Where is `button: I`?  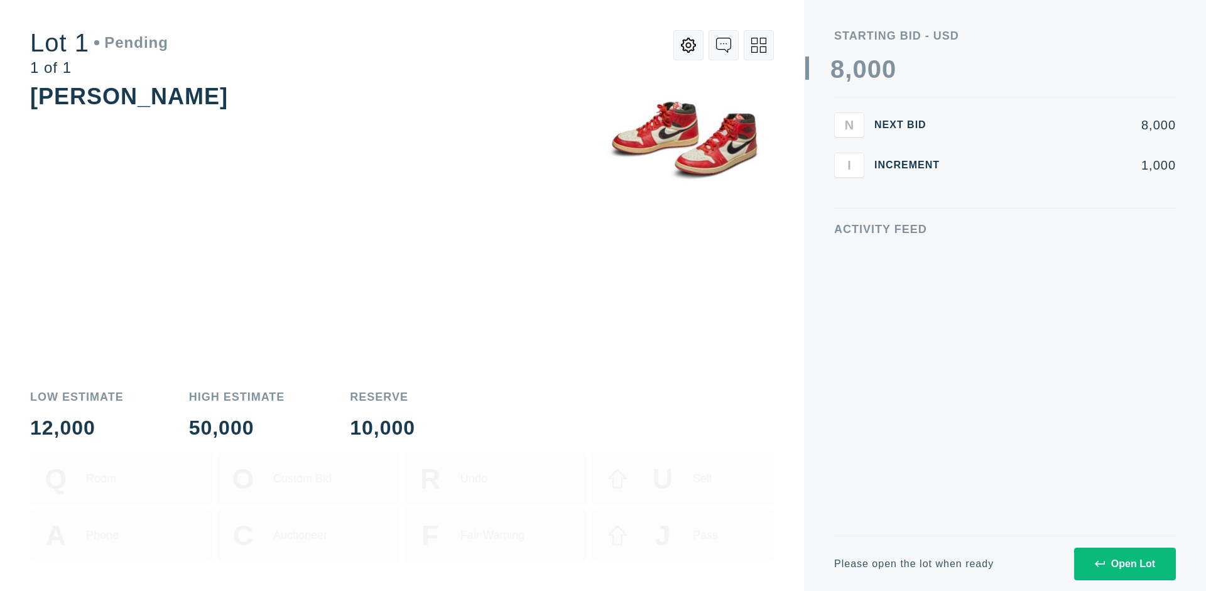
button: I is located at coordinates (850, 165).